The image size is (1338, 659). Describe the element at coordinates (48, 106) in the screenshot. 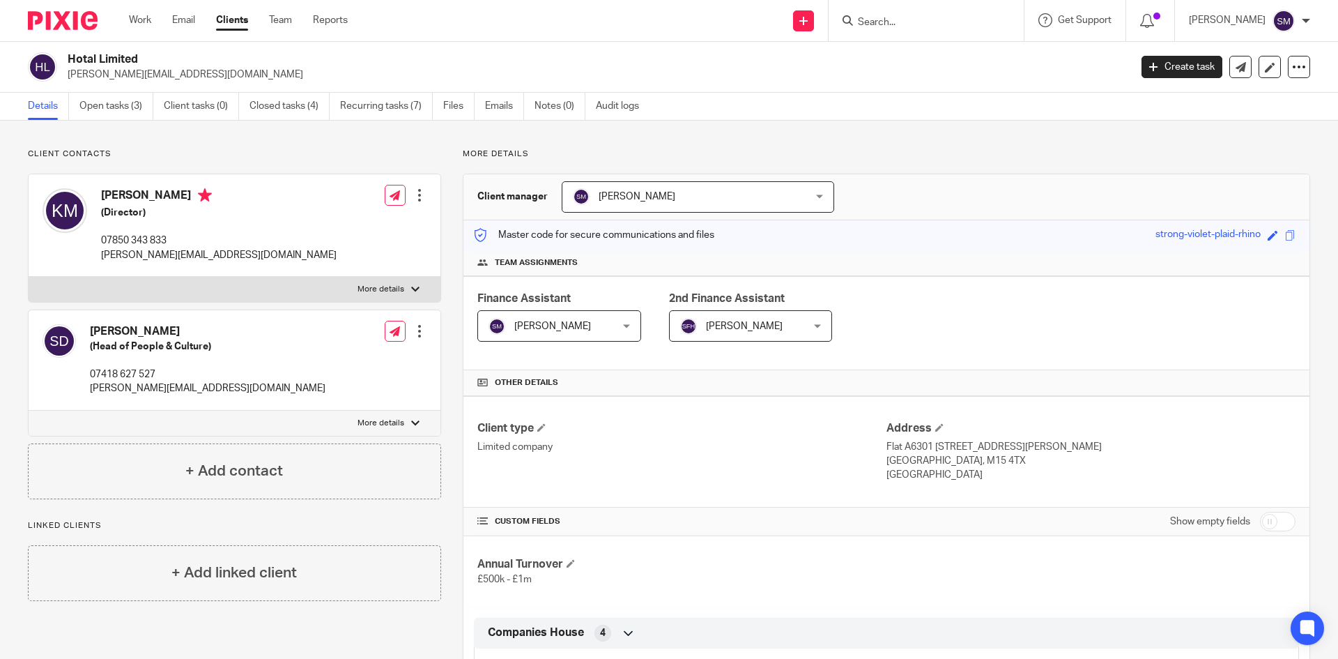

I see `a: Details` at that location.